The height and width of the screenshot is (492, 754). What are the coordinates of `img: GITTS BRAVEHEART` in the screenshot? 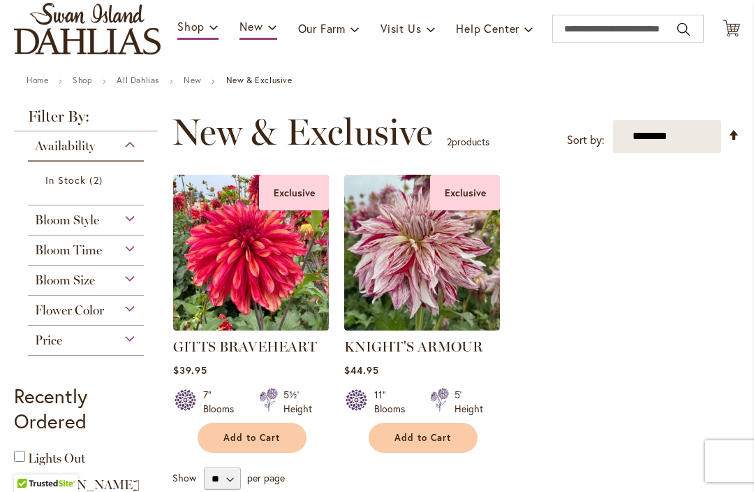 It's located at (251, 252).